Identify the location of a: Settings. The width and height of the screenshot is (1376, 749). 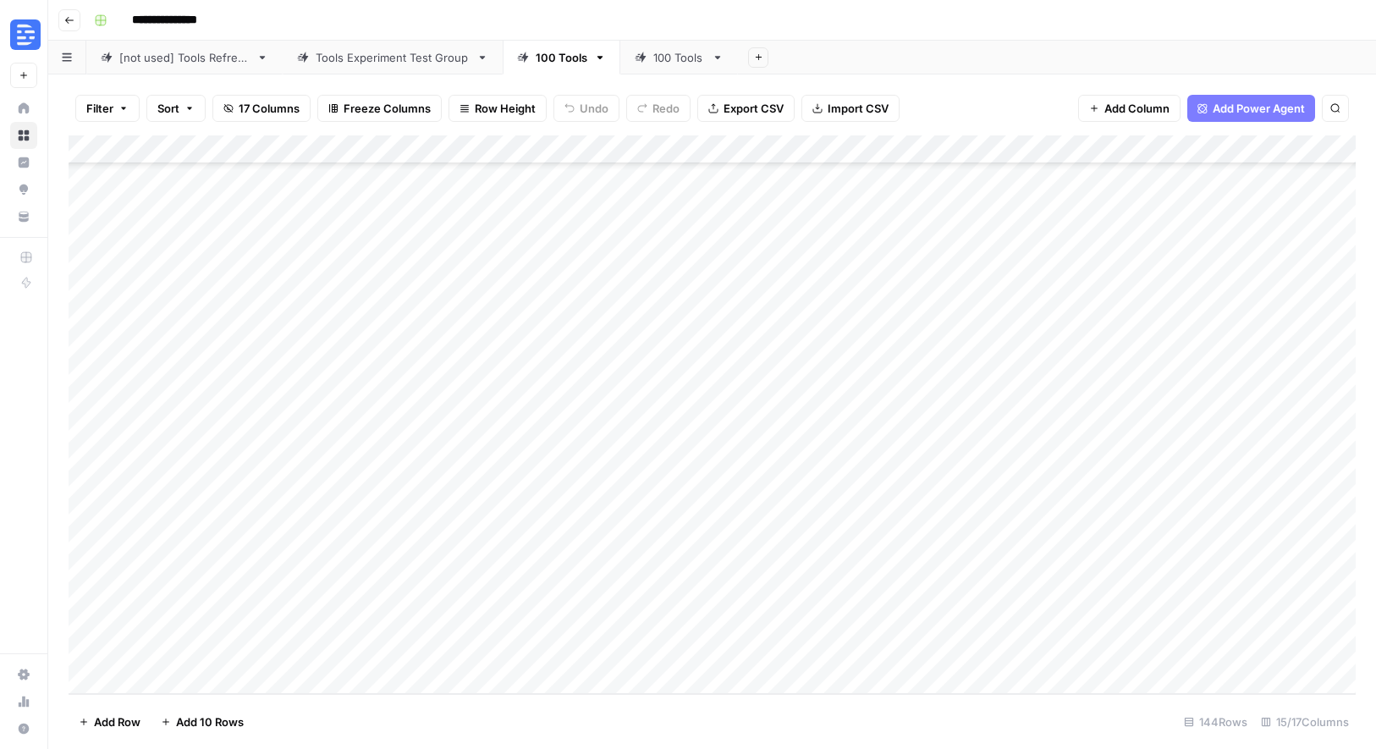
(24, 675).